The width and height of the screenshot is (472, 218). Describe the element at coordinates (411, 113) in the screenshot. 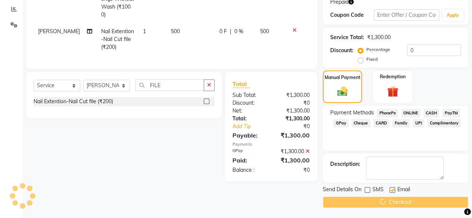

I see `span: ONLINE` at that location.